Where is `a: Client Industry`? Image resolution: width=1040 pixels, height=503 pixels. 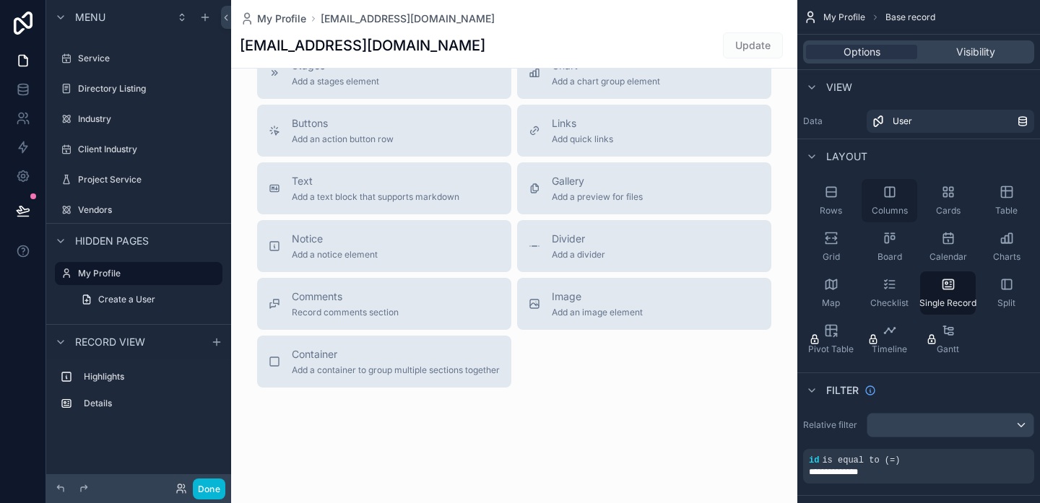
a: Client Industry is located at coordinates (139, 149).